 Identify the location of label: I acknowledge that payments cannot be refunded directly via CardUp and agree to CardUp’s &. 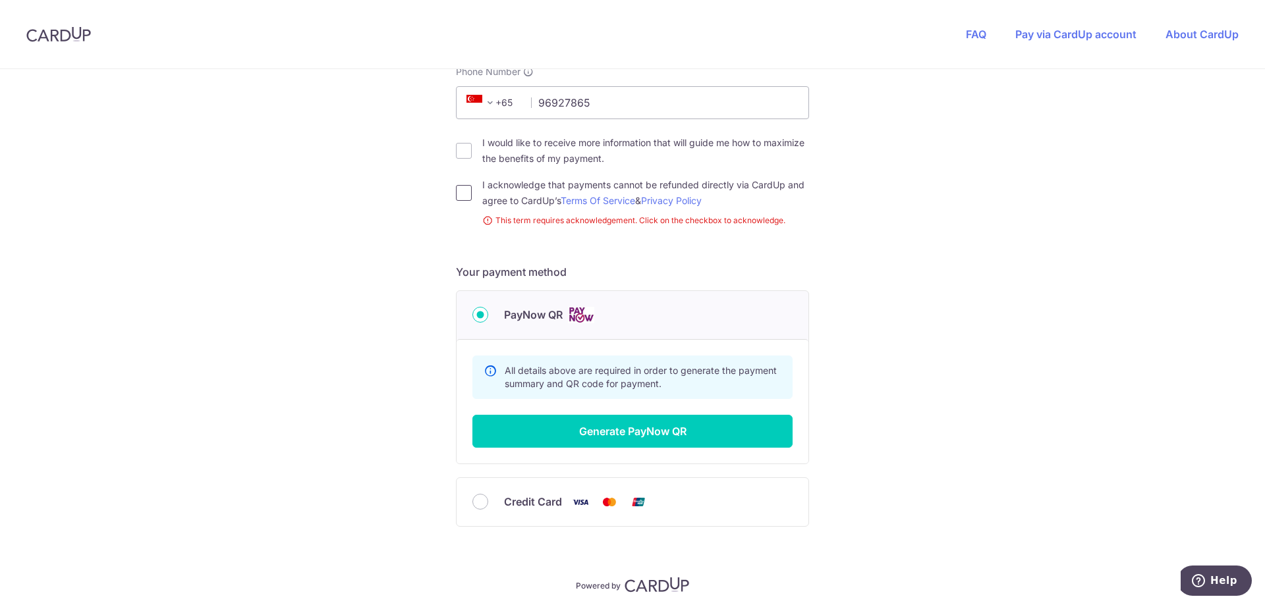
(646, 193).